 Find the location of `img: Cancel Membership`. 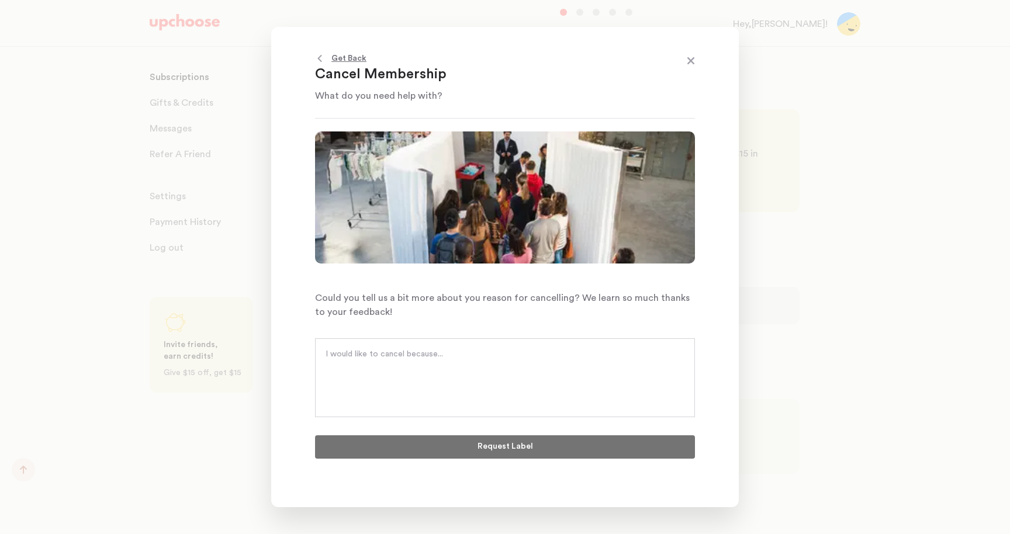

img: Cancel Membership is located at coordinates (505, 198).